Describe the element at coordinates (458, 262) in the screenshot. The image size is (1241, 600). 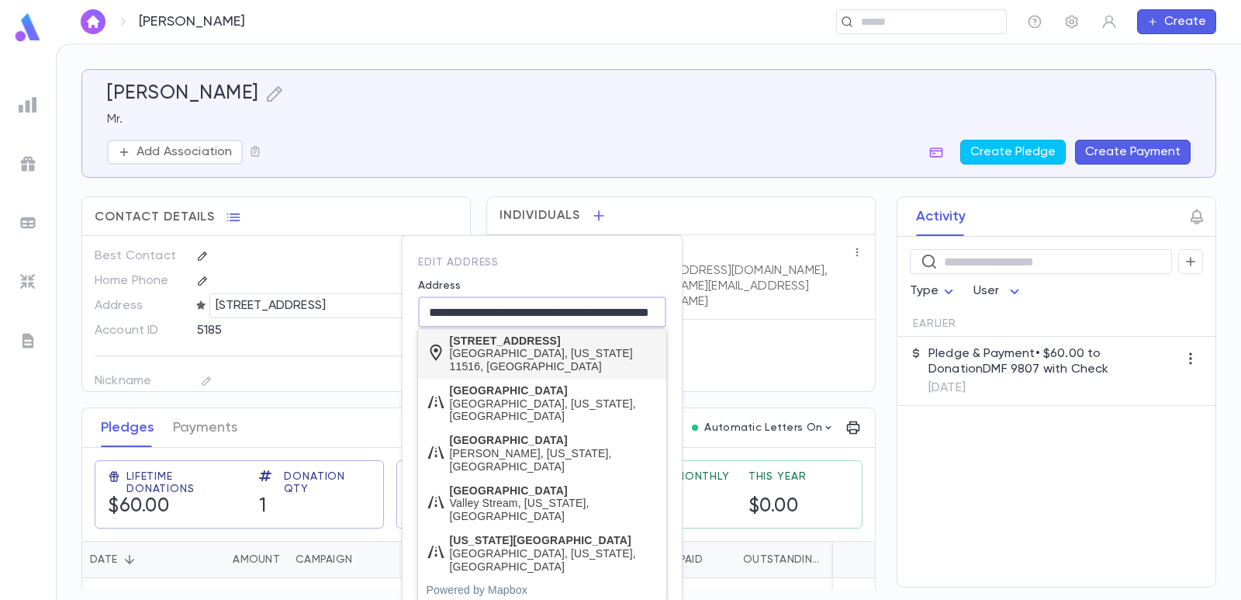
I see `span: edit address` at that location.